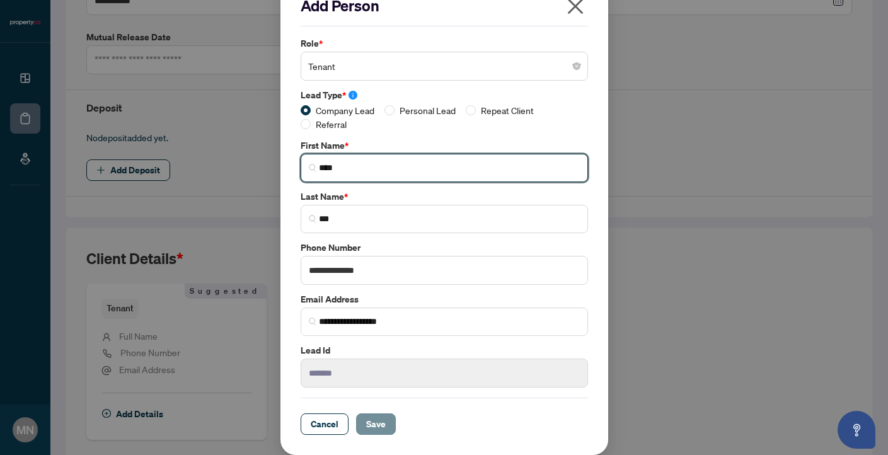 The width and height of the screenshot is (888, 455). I want to click on span: close-circle, so click(577, 66).